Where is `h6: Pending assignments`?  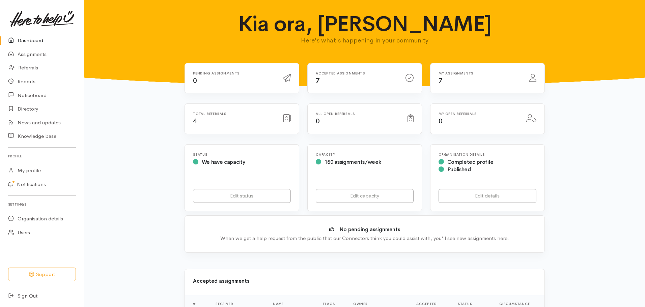
h6: Pending assignments is located at coordinates (234, 73).